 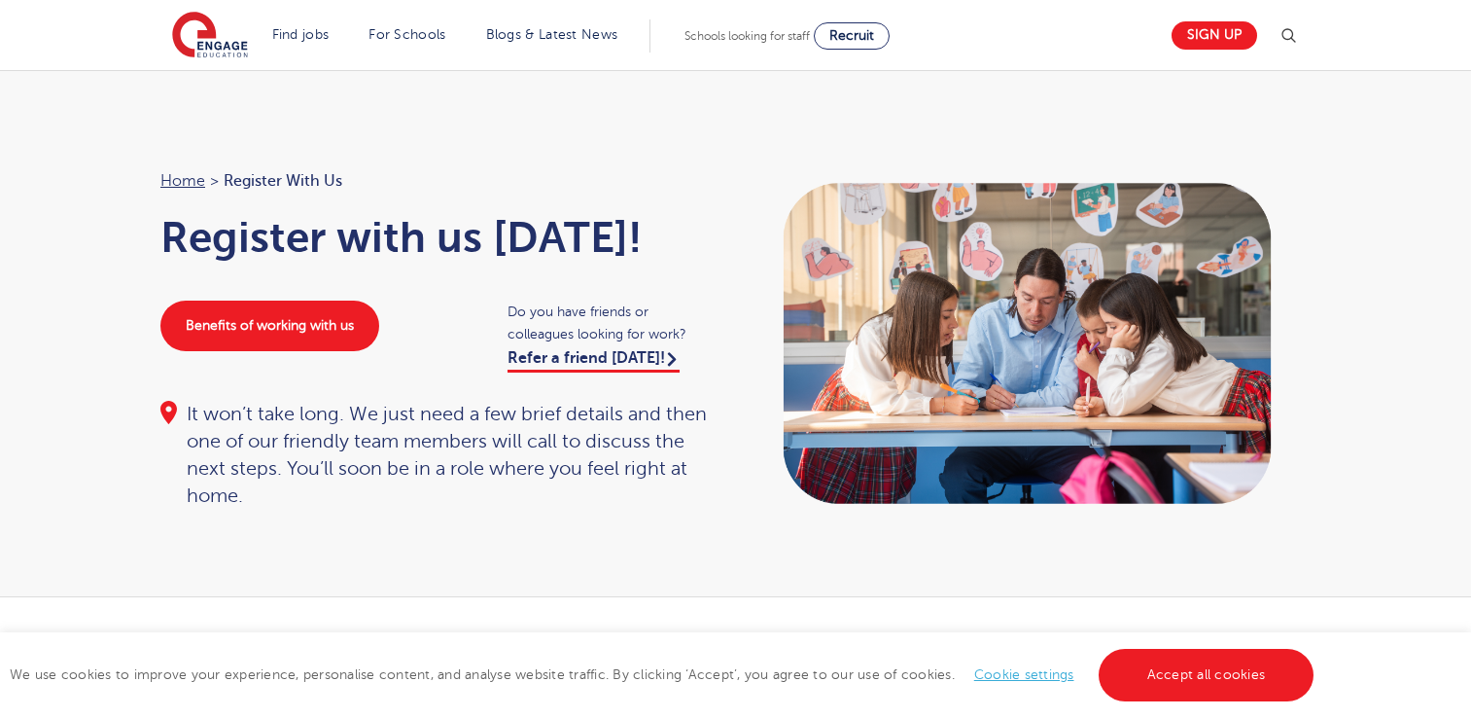 I want to click on span: We use cookies to improve your experience, personalise content, and analyse website traffic. By c..., so click(x=664, y=674).